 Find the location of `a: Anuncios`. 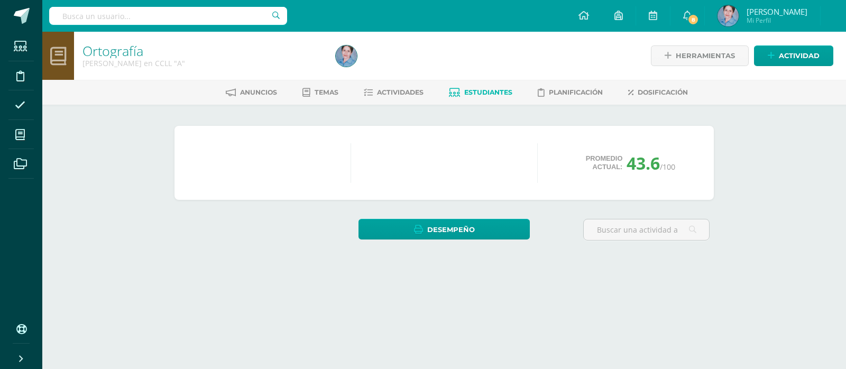

a: Anuncios is located at coordinates (251, 93).